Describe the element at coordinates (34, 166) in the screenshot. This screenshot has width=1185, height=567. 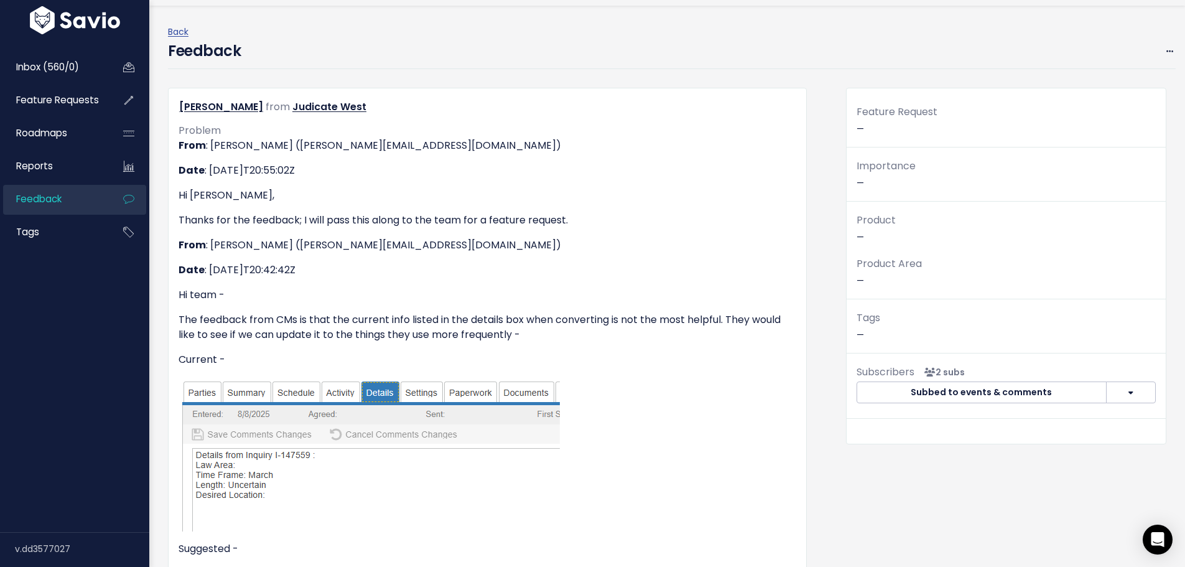
I see `span: Reports` at that location.